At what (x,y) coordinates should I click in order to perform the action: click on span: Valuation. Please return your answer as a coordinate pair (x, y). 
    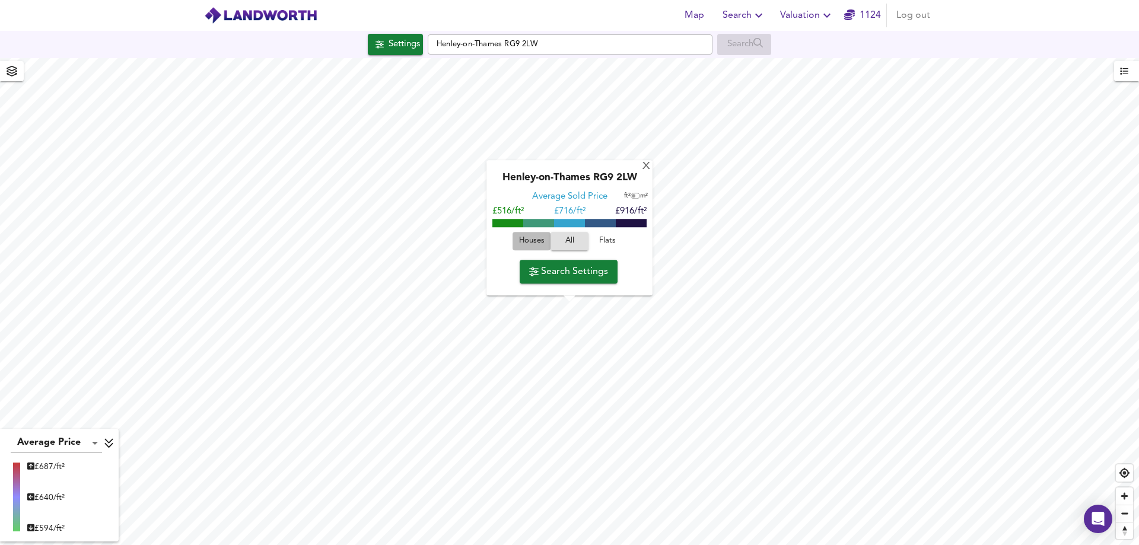
    Looking at the image, I should click on (807, 15).